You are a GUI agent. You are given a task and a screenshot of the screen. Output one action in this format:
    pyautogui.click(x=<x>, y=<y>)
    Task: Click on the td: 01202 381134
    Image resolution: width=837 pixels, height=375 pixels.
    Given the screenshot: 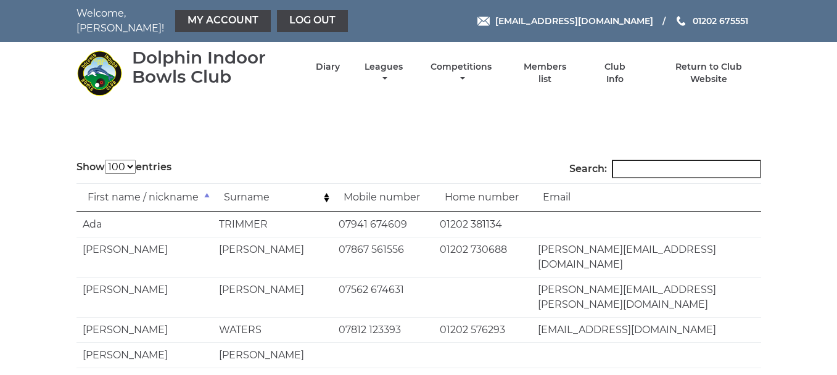 What is the action you would take?
    pyautogui.click(x=482, y=224)
    